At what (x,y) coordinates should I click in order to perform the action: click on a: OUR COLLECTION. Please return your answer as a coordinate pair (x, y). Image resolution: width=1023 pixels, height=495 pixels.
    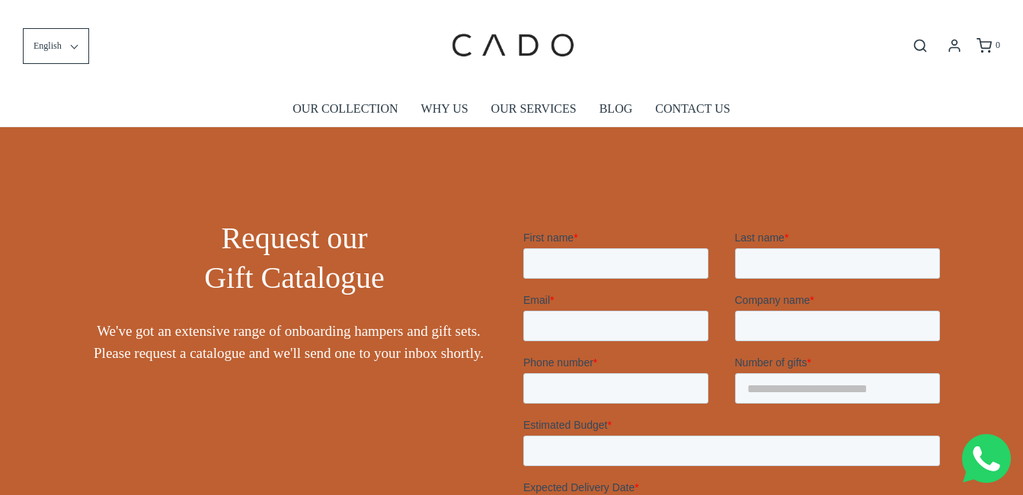
    Looking at the image, I should click on (345, 109).